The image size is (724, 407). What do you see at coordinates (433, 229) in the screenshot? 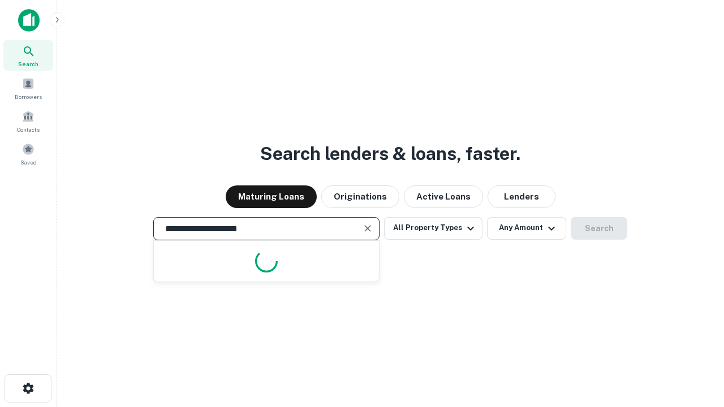
I see `button: All Property Types` at bounding box center [433, 229].